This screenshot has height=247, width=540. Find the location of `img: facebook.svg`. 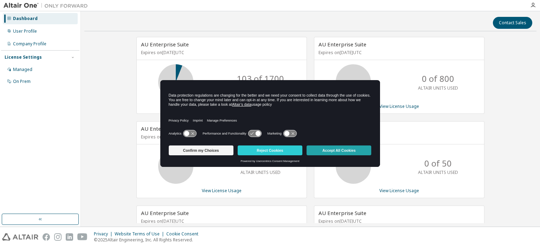

img: facebook.svg is located at coordinates (46, 237).